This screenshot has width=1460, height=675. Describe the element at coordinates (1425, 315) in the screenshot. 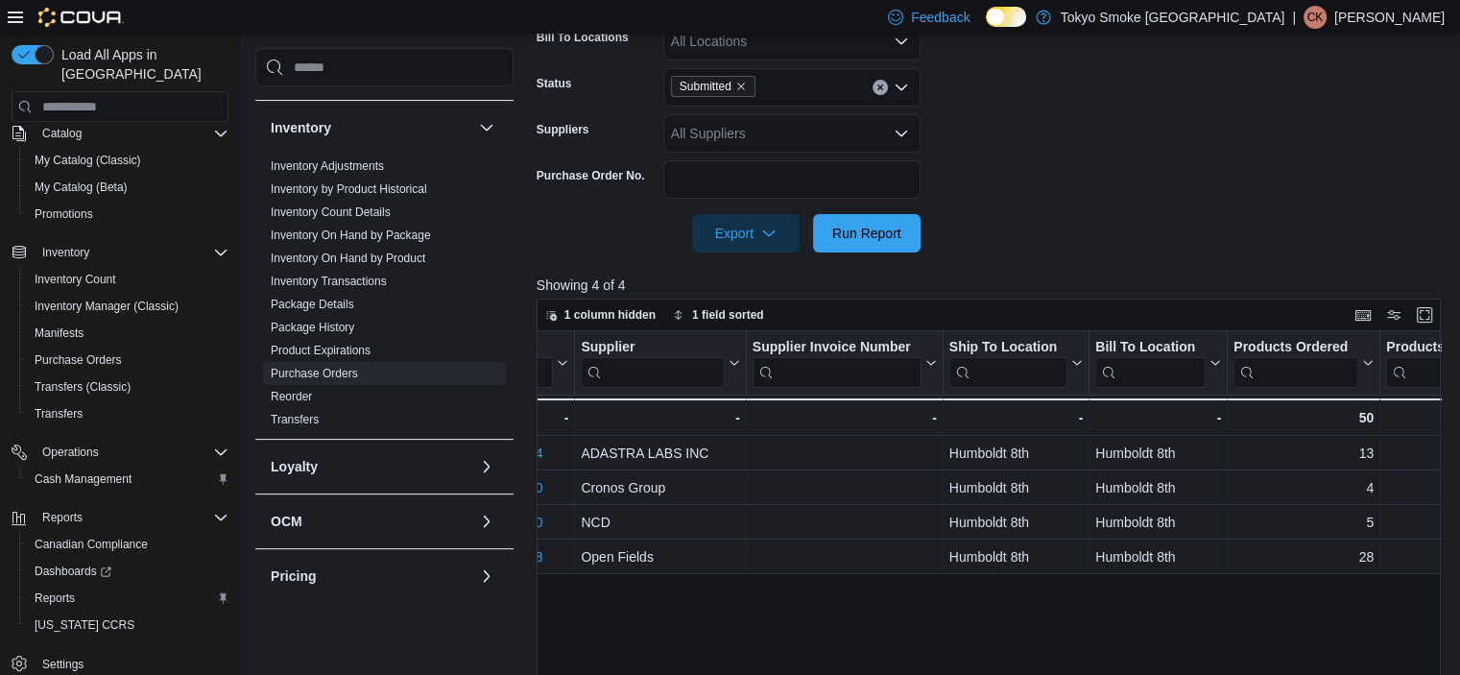

I see `button: Enter fullscreen` at that location.